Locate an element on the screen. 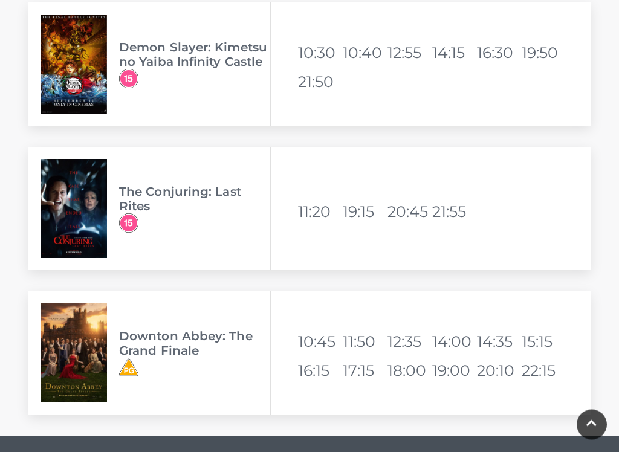 The width and height of the screenshot is (619, 452). h3: Downton Abbey: The Grand Finale is located at coordinates (195, 344).